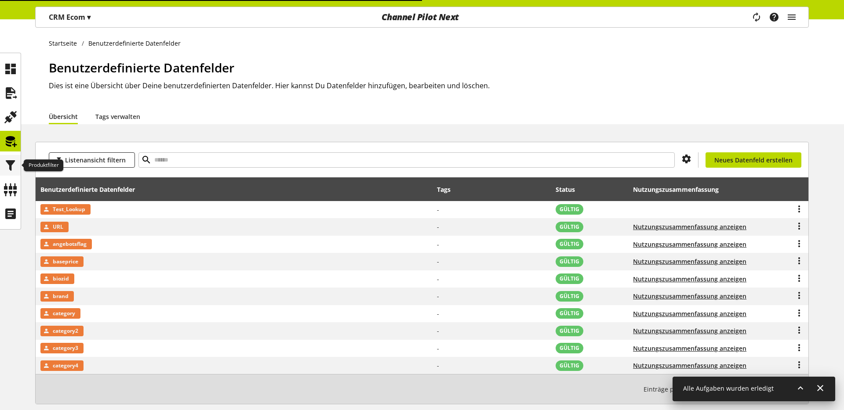  What do you see at coordinates (429, 86) in the screenshot?
I see `h2: Dies ist eine Übersicht über Deine benutzerdefinierten Datenfelder. Hier kannst Du Datenfelder hi...` at bounding box center [429, 86].